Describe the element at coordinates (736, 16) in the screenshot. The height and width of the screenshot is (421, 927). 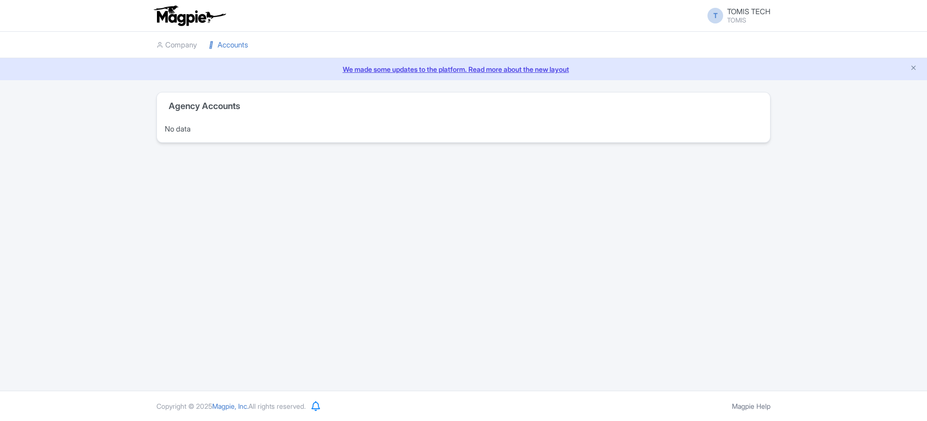
I see `a: T TOMIS TECH TOMIS` at that location.